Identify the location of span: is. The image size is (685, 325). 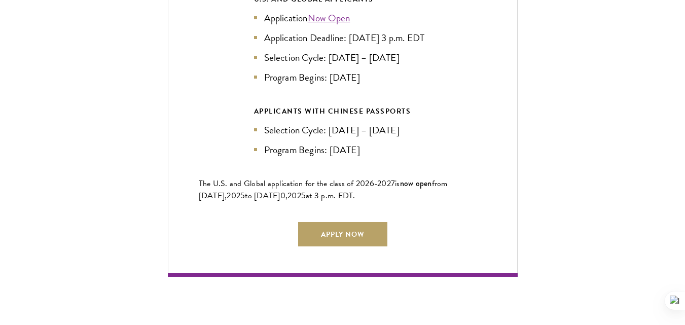
(398, 184).